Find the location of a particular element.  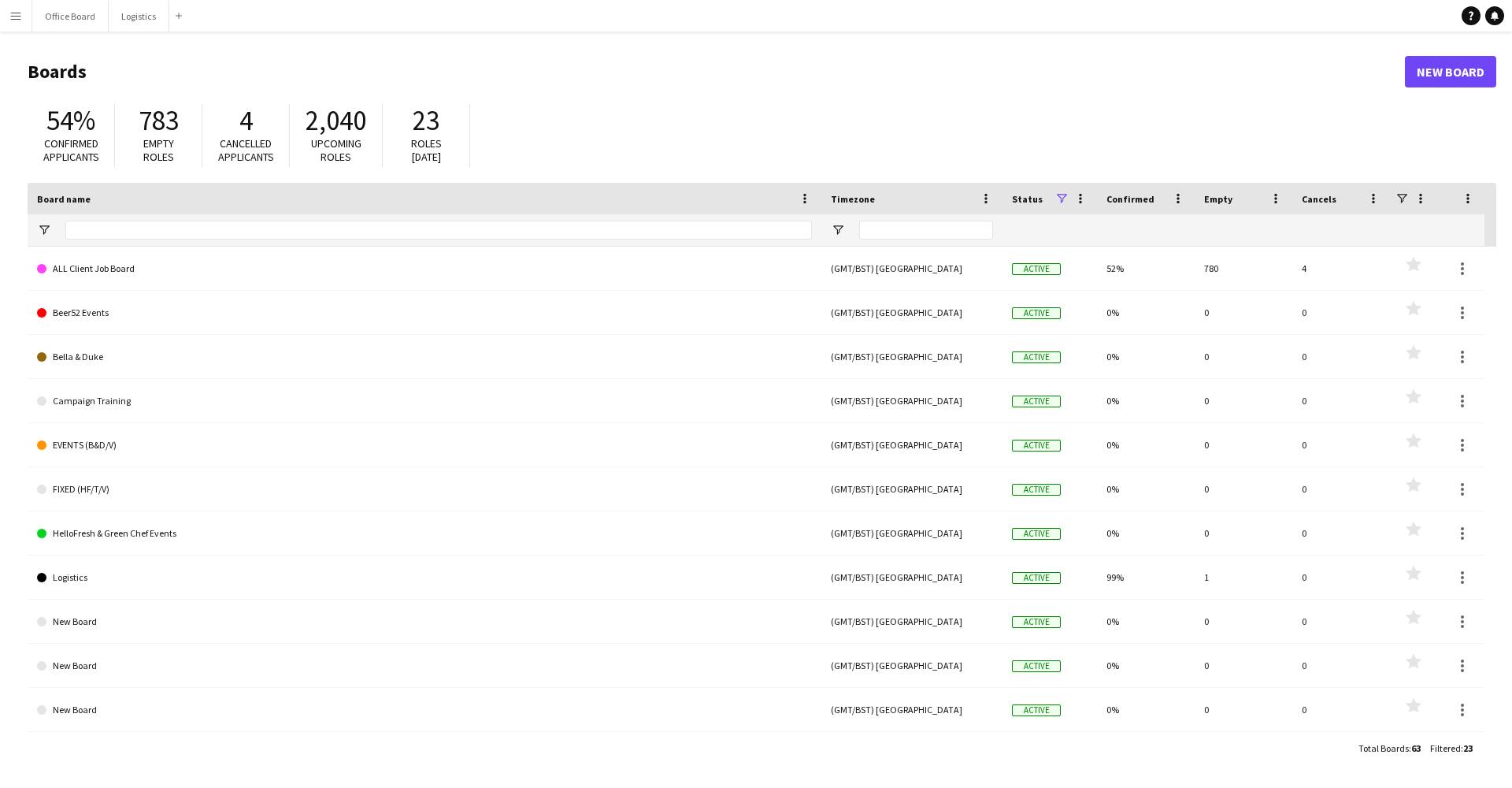

a: Beer52 Events is located at coordinates (424, 312).